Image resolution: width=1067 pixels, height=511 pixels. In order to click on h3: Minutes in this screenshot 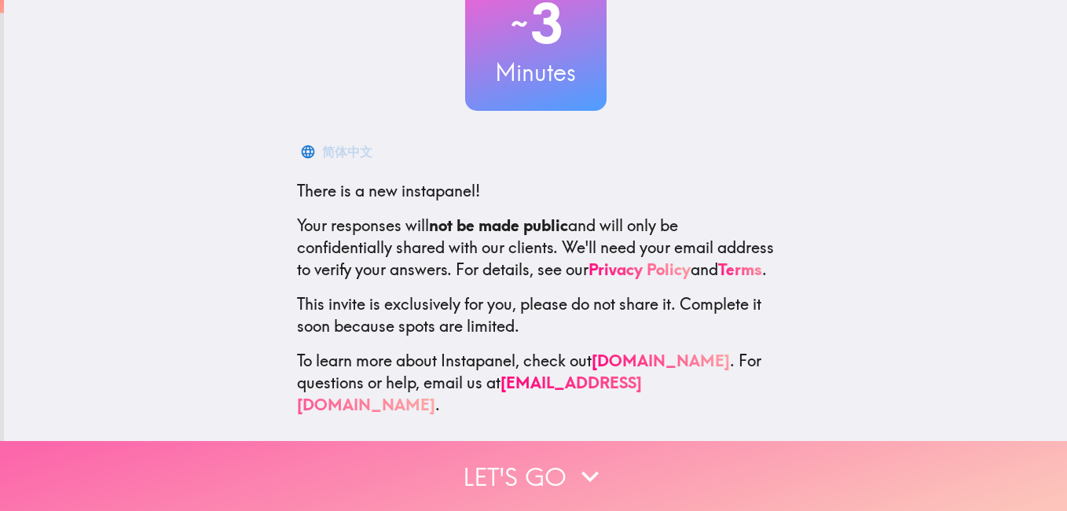, I will do `click(536, 72)`.